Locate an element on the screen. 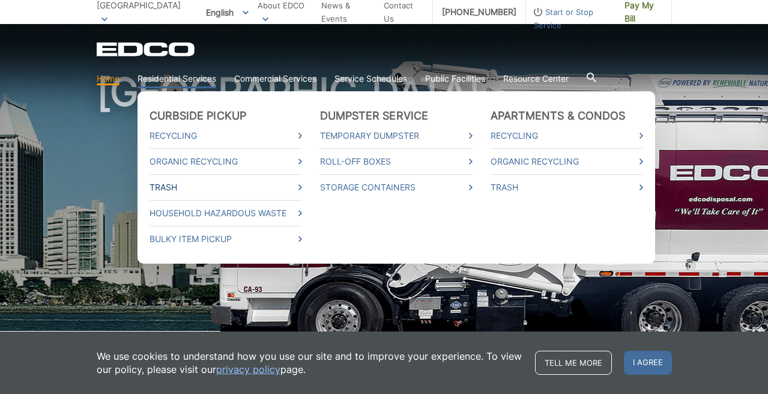 The width and height of the screenshot is (768, 394). a: Home is located at coordinates (108, 79).